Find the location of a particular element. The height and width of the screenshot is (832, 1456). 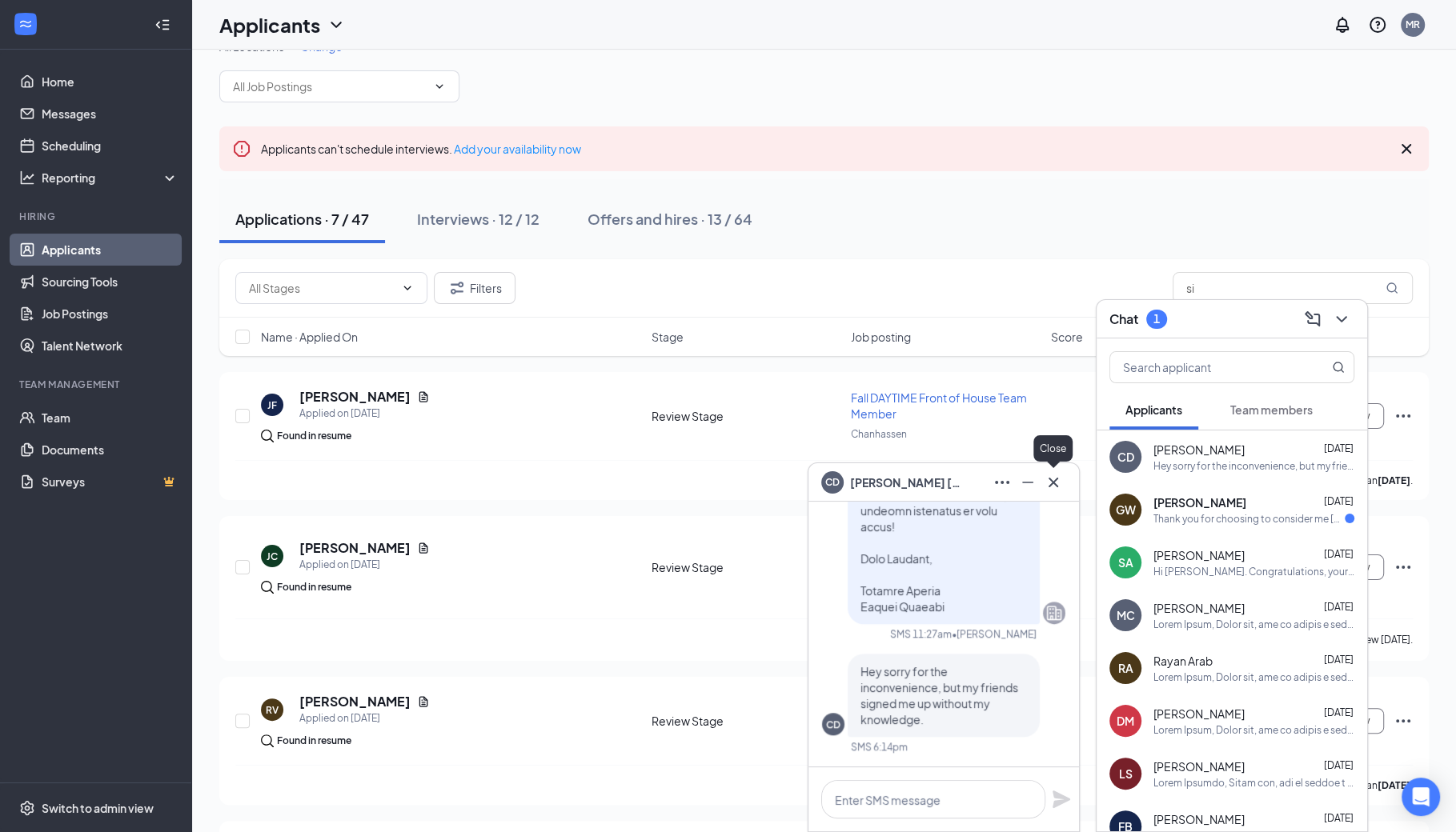

div: Hiring is located at coordinates (97, 216).